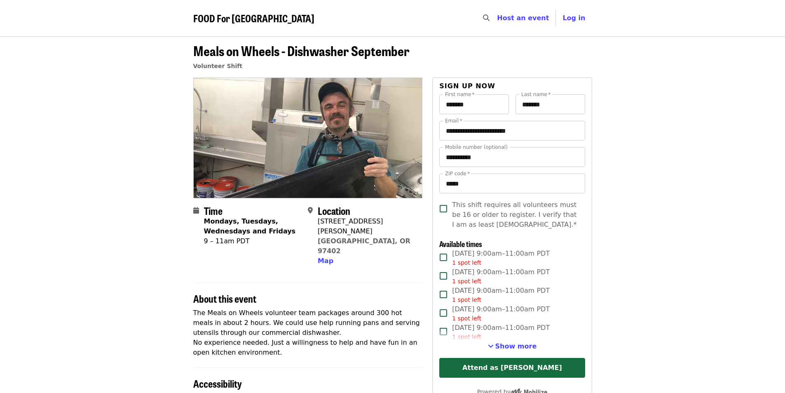  What do you see at coordinates (326, 261) in the screenshot?
I see `span: Map` at bounding box center [326, 261].